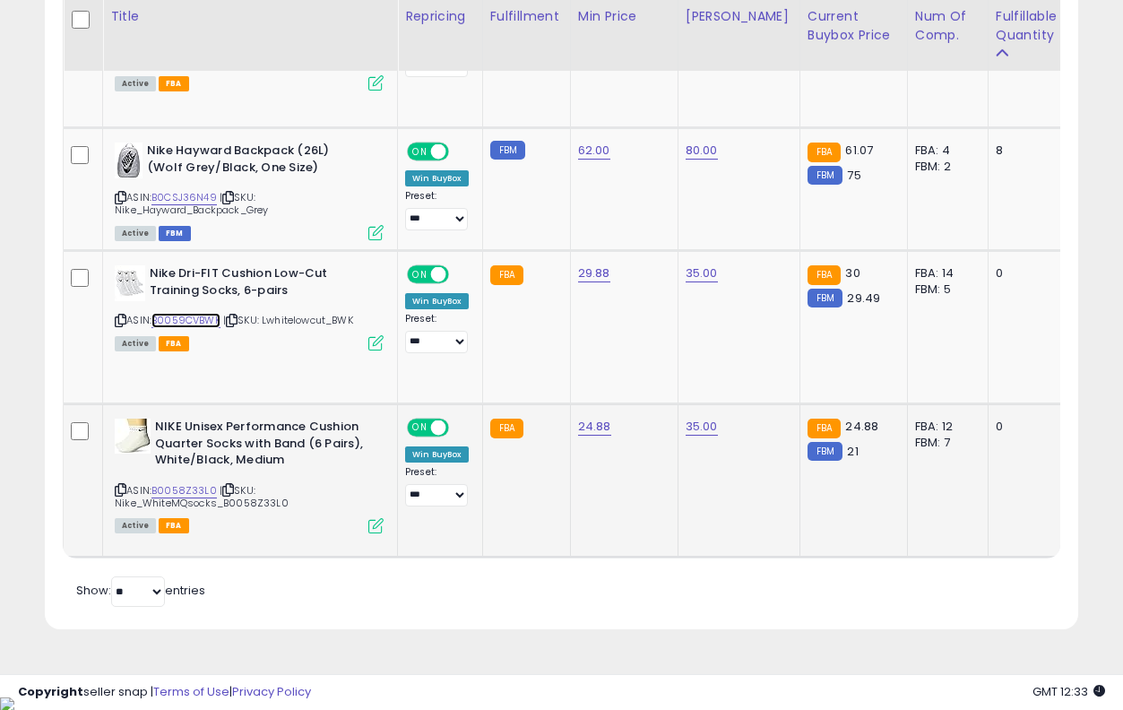 The width and height of the screenshot is (1123, 710). I want to click on img: 41XMFwz1GYL._SL40_.jpg, so click(133, 436).